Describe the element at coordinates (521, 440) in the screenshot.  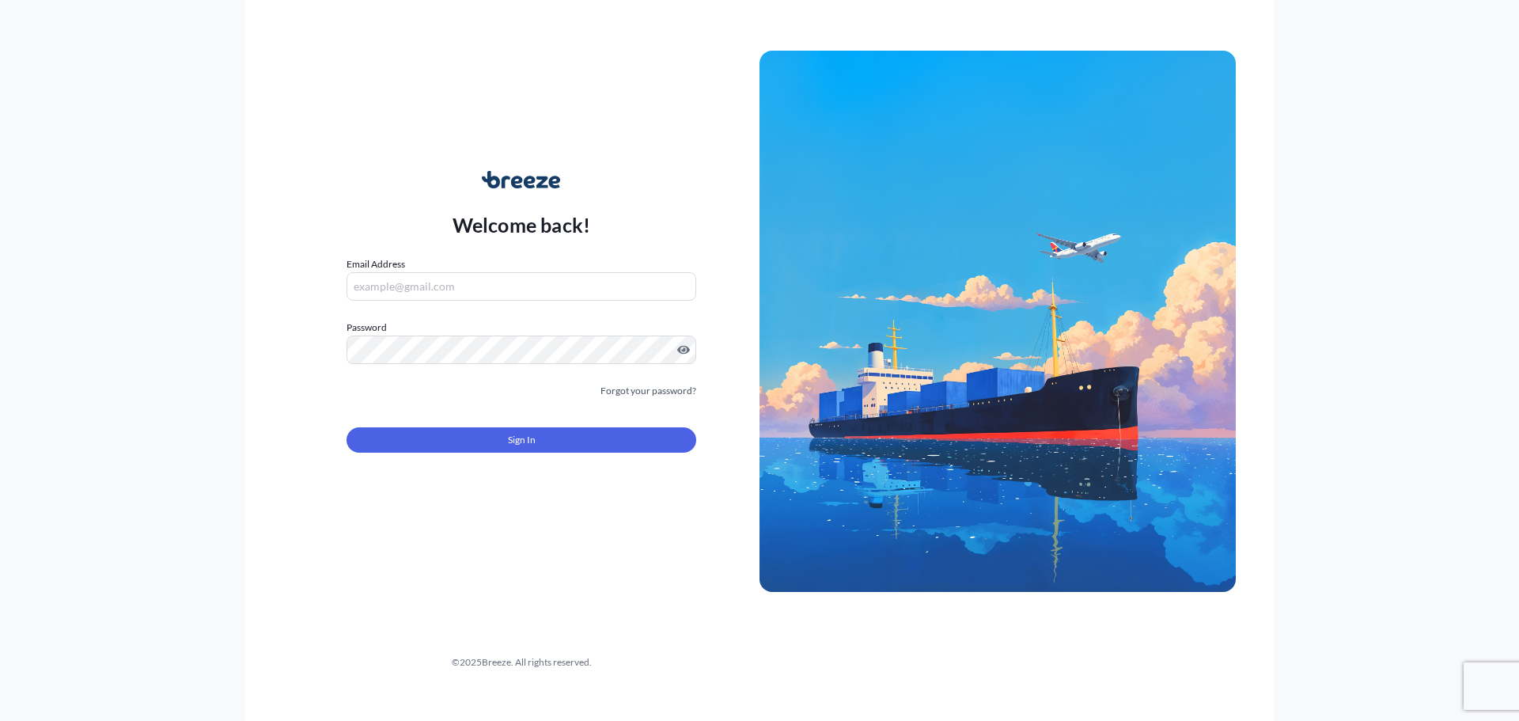
I see `button: Sign In` at that location.